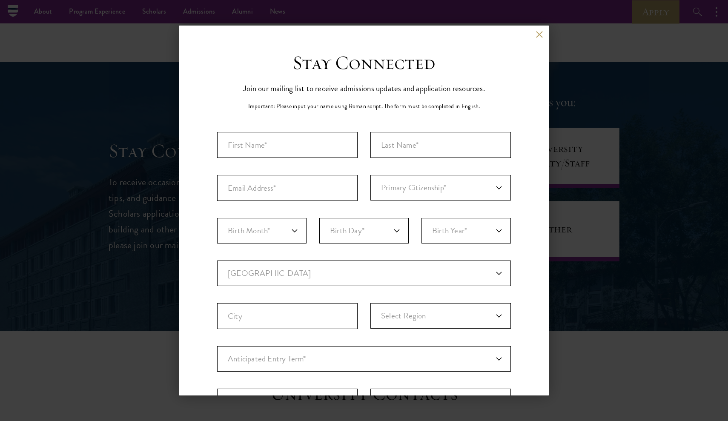  Describe the element at coordinates (440, 188) in the screenshot. I see `div: Primary Citizenship*` at that location.